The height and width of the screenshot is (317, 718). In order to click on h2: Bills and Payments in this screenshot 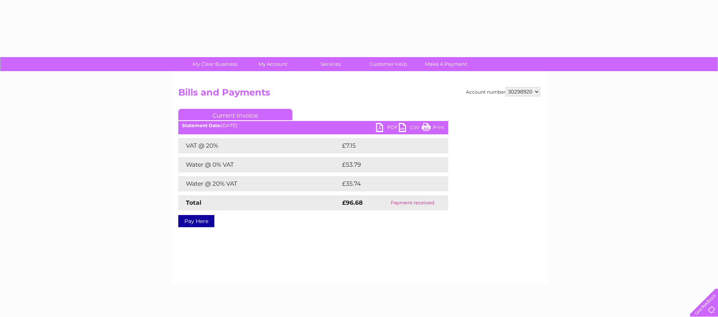, I will do `click(359, 94)`.